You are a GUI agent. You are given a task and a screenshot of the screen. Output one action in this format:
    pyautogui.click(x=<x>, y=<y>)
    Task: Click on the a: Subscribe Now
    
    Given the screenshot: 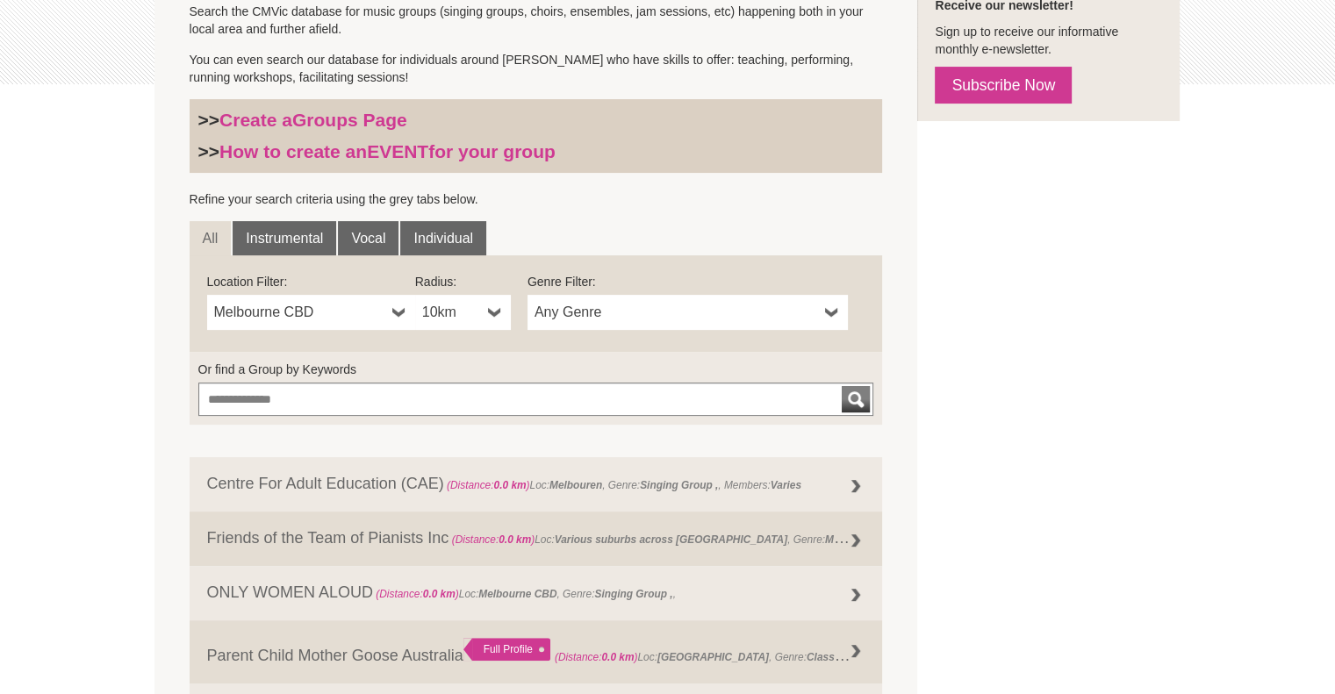 What is the action you would take?
    pyautogui.click(x=1003, y=85)
    